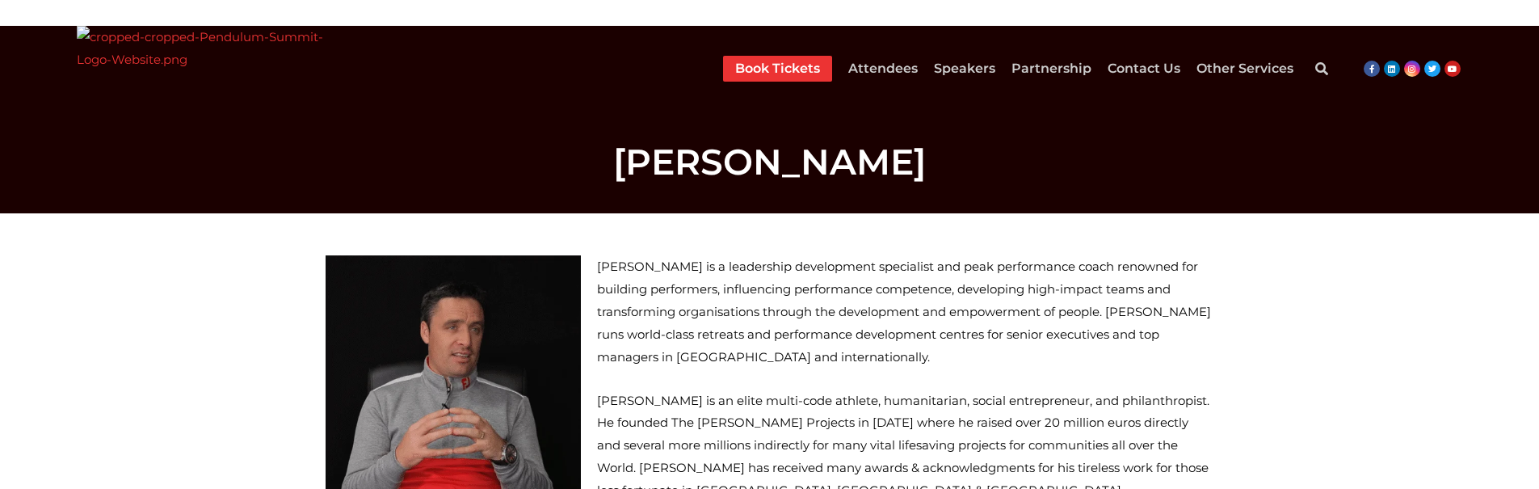 The width and height of the screenshot is (1539, 489). Describe the element at coordinates (1008, 69) in the screenshot. I see `nav: Menu` at that location.